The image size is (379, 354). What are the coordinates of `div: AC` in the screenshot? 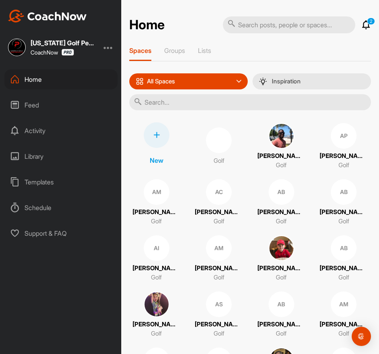 It's located at (219, 192).